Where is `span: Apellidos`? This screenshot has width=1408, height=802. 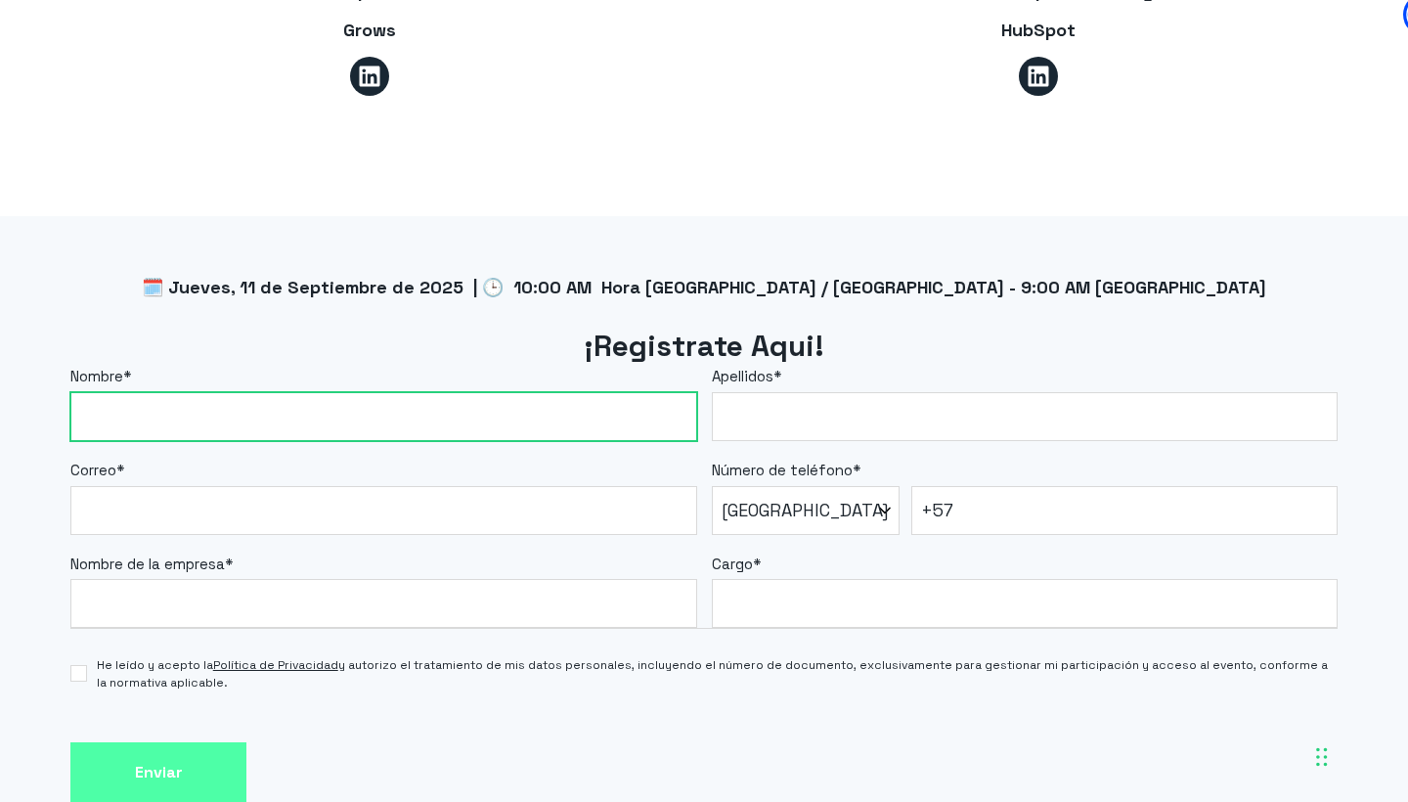 span: Apellidos is located at coordinates (742, 376).